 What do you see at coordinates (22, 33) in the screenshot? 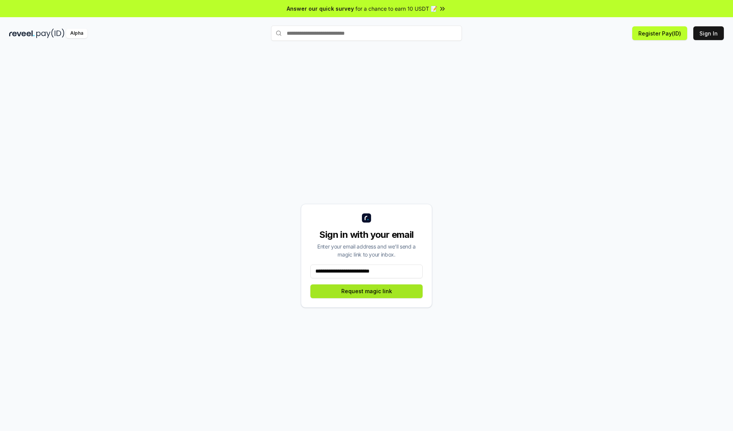
I see `img: reveel_dark` at bounding box center [22, 33].